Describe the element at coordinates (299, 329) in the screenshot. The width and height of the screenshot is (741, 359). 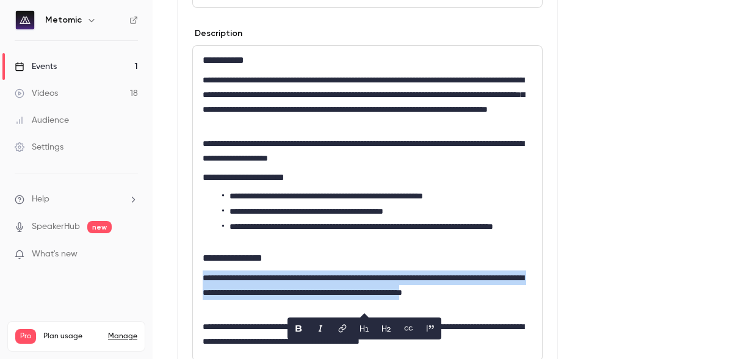
I see `button: bold` at that location.